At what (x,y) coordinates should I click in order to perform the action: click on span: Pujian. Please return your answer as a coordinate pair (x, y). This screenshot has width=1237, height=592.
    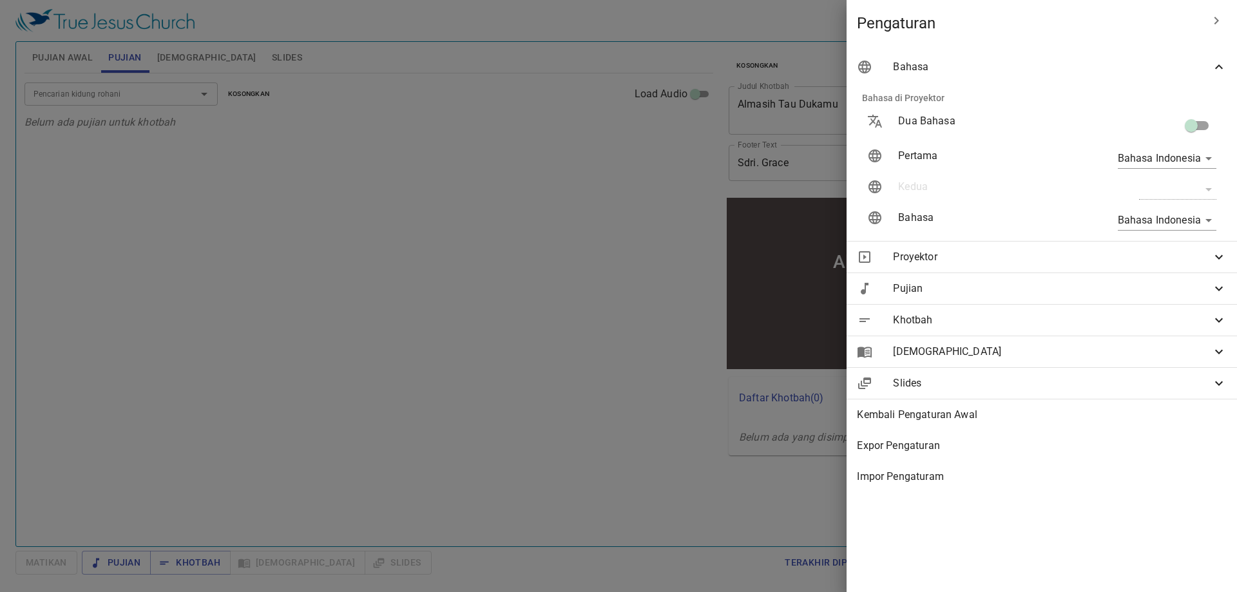
    Looking at the image, I should click on (1052, 289).